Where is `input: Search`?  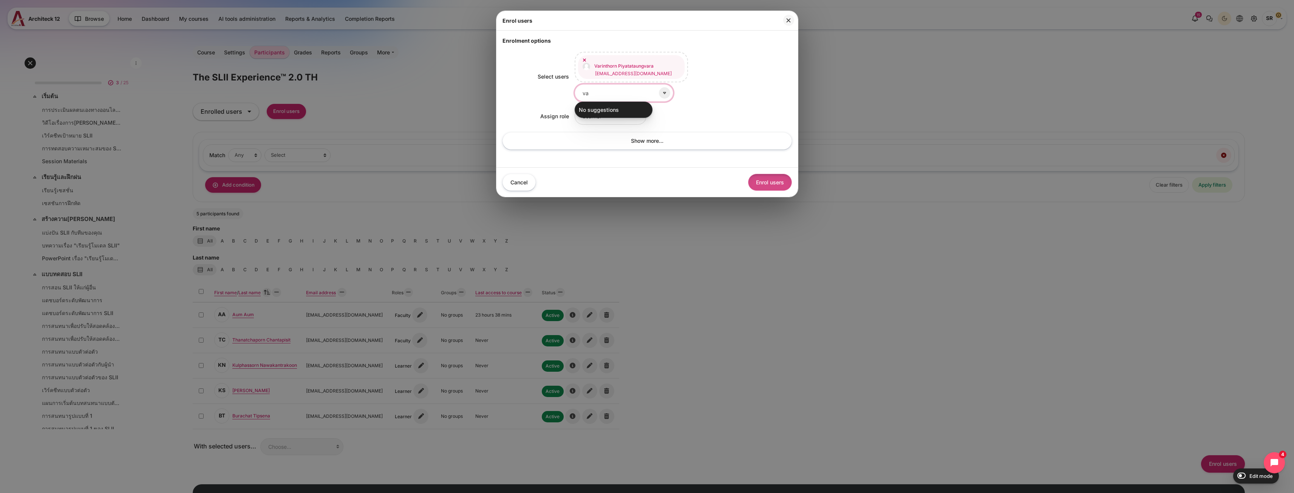 input: Search is located at coordinates (624, 93).